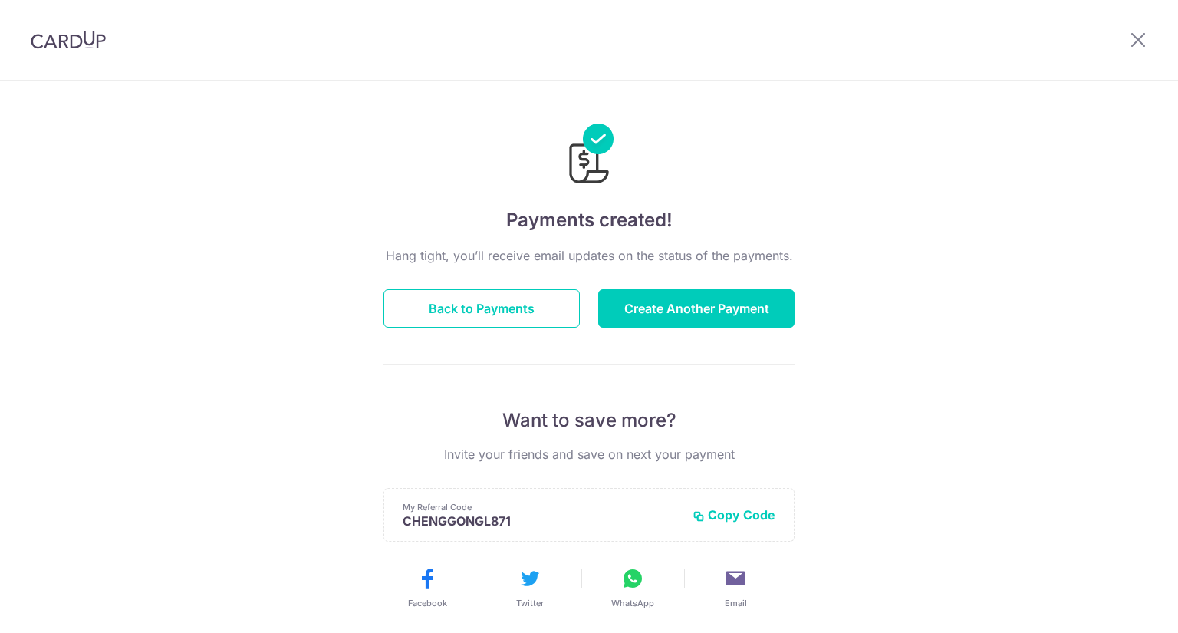 This screenshot has height=633, width=1178. Describe the element at coordinates (427, 588) in the screenshot. I see `button: Facebook` at that location.